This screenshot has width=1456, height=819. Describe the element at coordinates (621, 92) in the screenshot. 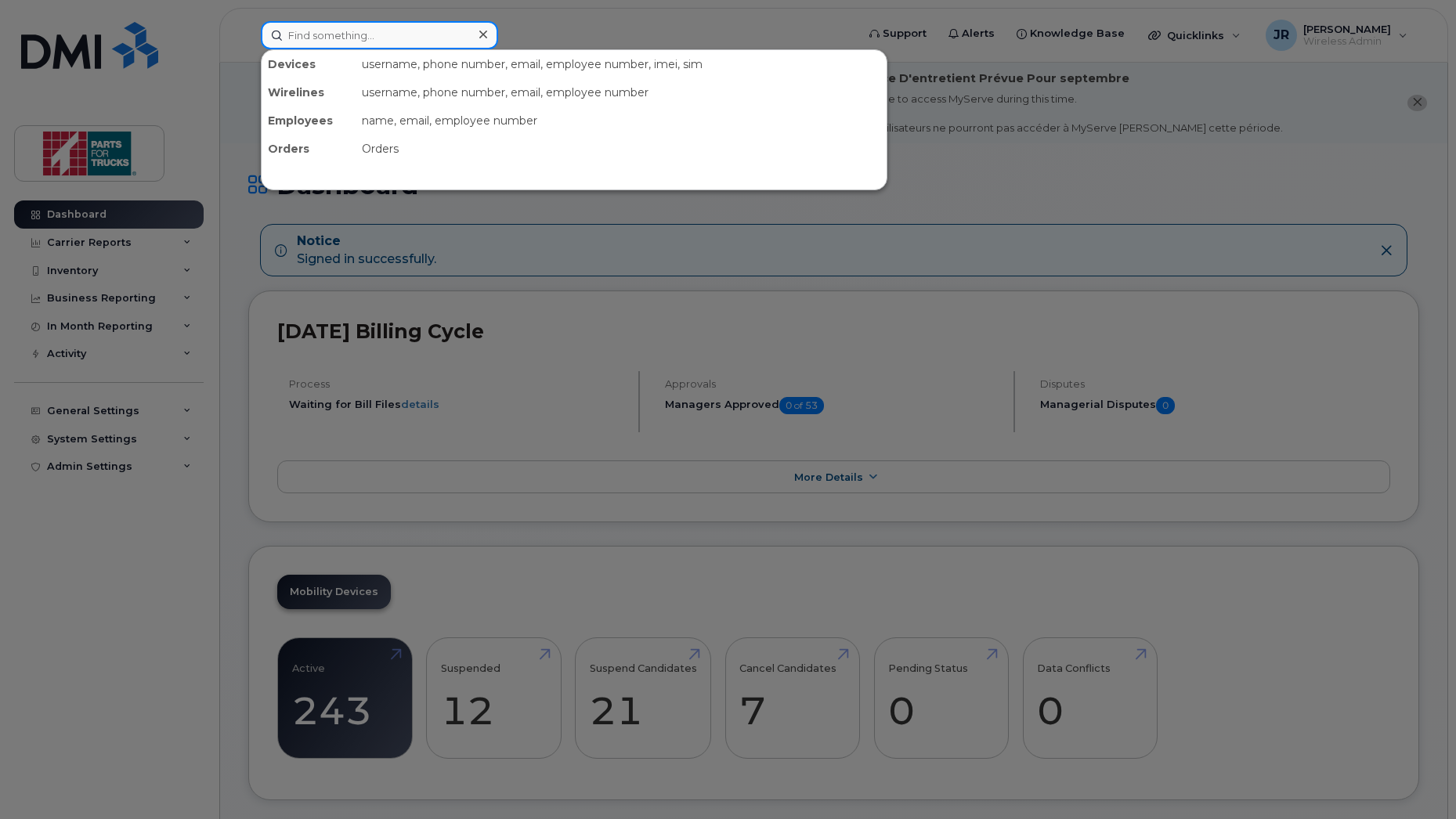

I see `div: username, phone number, email, employee number` at that location.